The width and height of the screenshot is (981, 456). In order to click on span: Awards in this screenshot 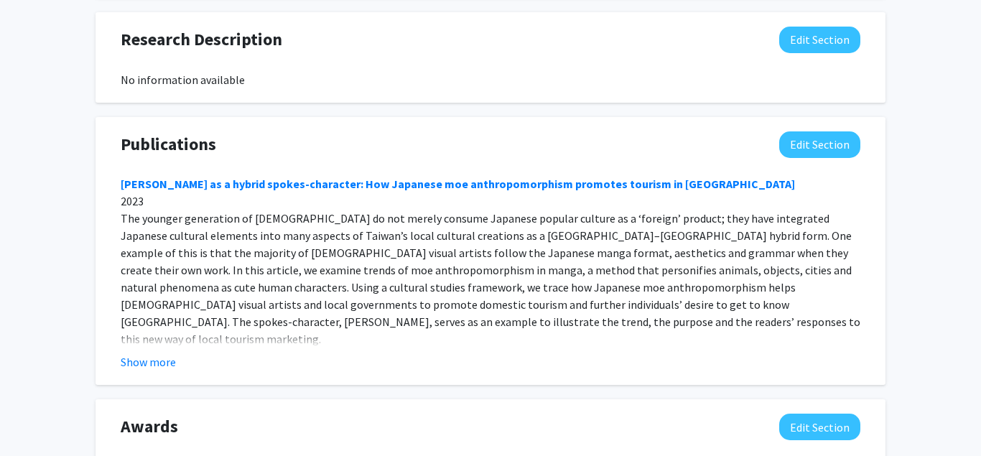, I will do `click(149, 427)`.